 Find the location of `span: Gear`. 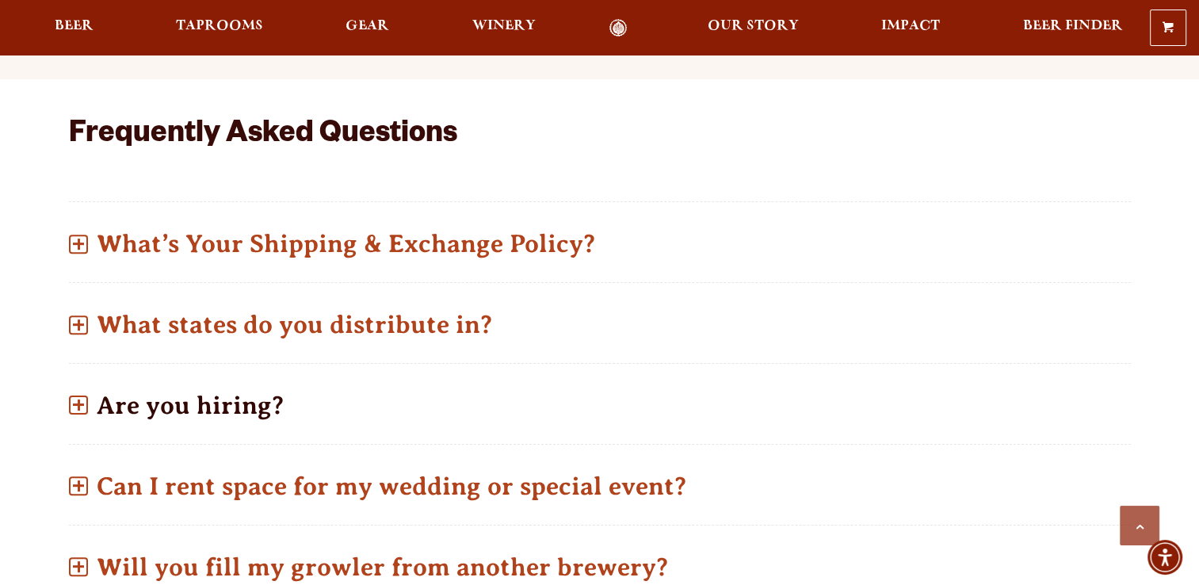

span: Gear is located at coordinates (367, 26).